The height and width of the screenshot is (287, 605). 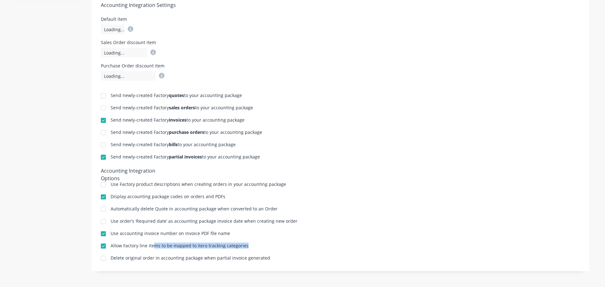 I want to click on div: Delete original order in accounting package when partial invoice generated, so click(x=190, y=258).